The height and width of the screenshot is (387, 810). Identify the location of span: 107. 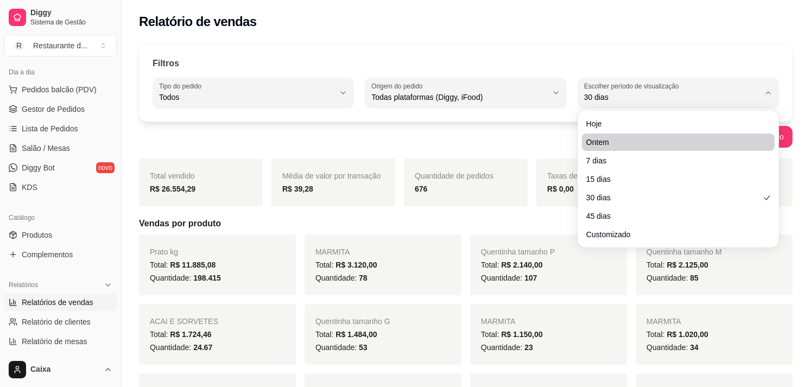
(530, 278).